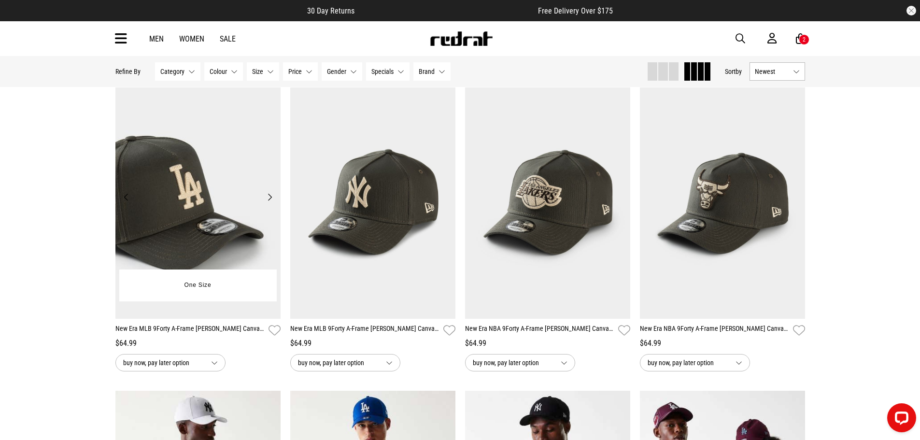 The image size is (920, 440). I want to click on button: Price, so click(300, 71).